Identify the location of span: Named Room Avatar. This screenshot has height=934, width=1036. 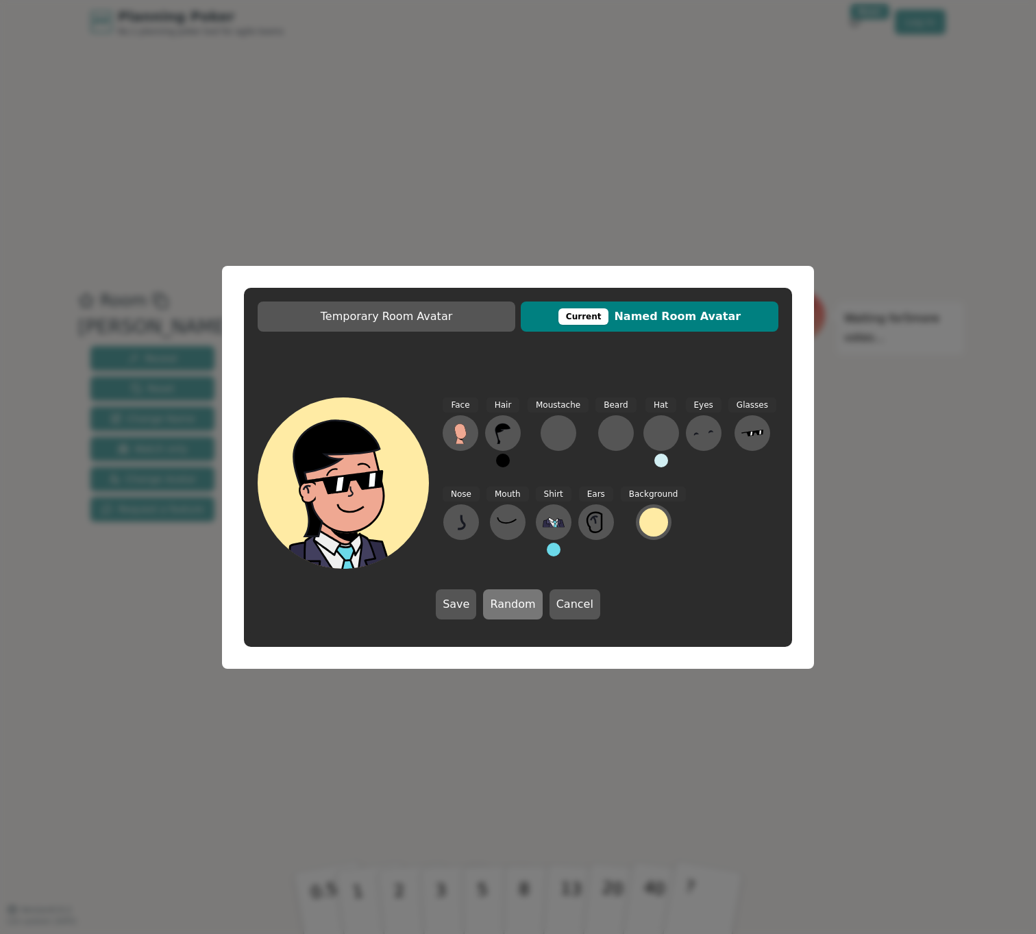
(650, 317).